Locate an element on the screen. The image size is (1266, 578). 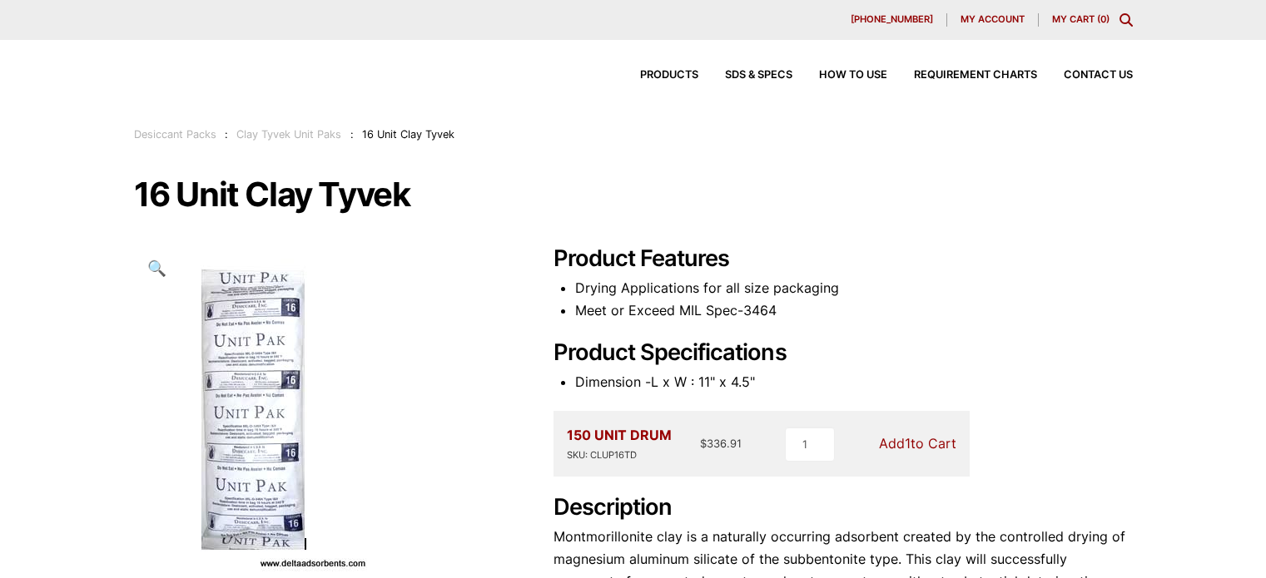
li: Dimension -L x W : 11" x 4.5" is located at coordinates (854, 382).